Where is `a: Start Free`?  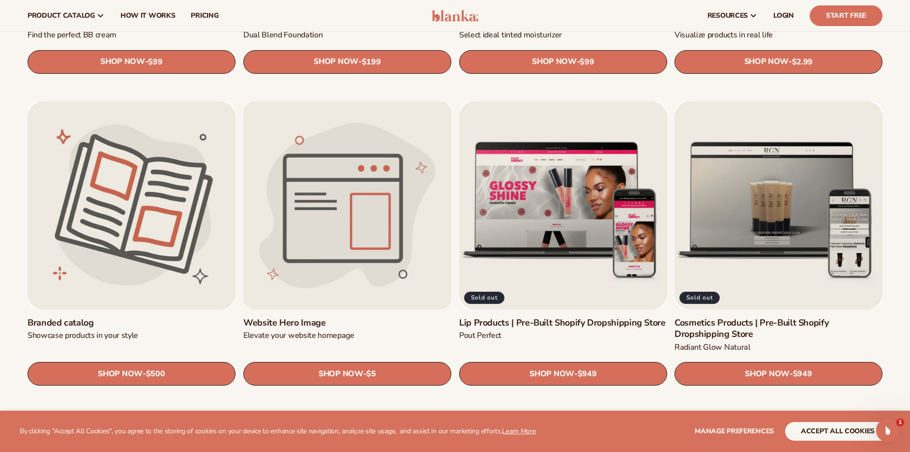
a: Start Free is located at coordinates (846, 16).